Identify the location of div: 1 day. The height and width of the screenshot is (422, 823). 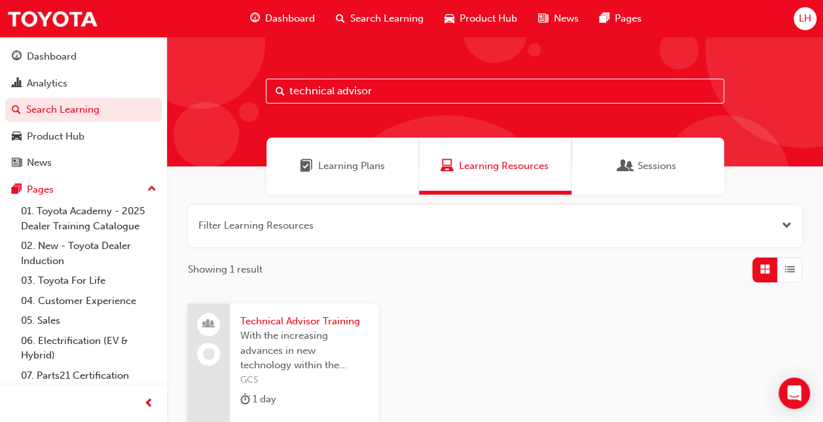
(258, 399).